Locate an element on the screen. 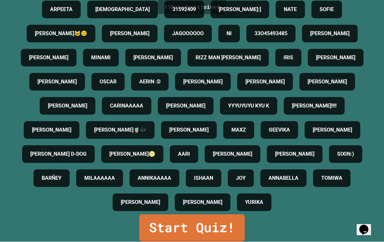  h4: SIXIN:) is located at coordinates (346, 154).